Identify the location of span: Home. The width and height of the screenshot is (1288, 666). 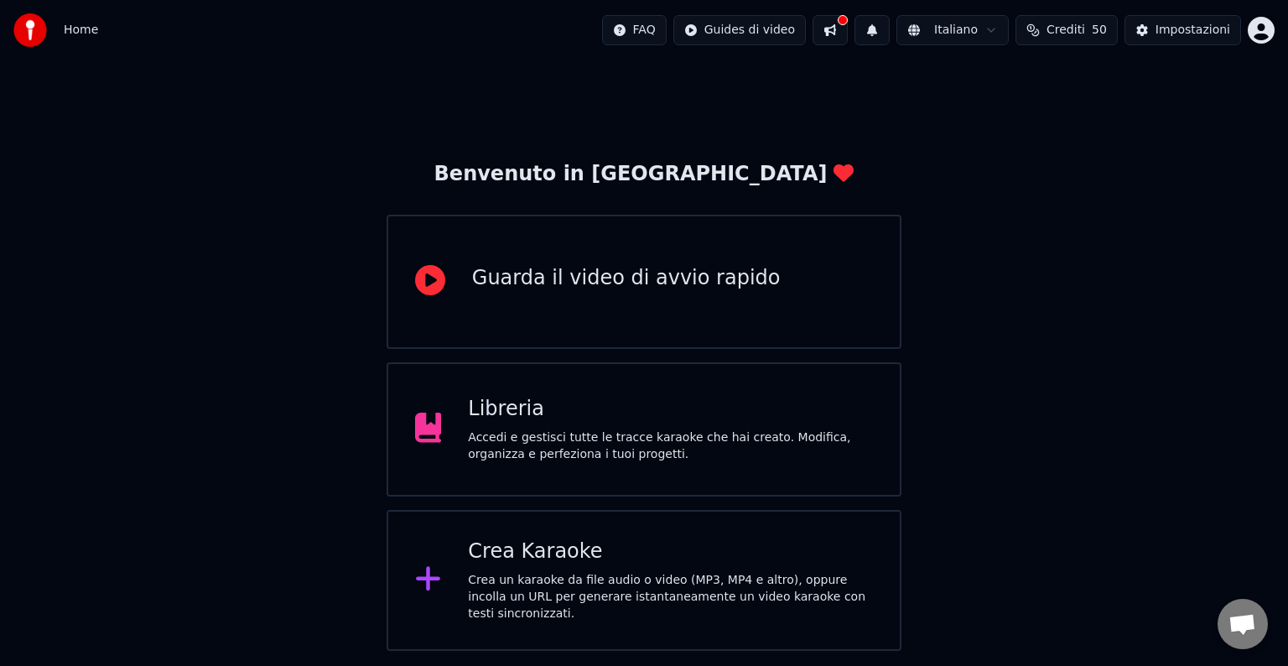
(80, 30).